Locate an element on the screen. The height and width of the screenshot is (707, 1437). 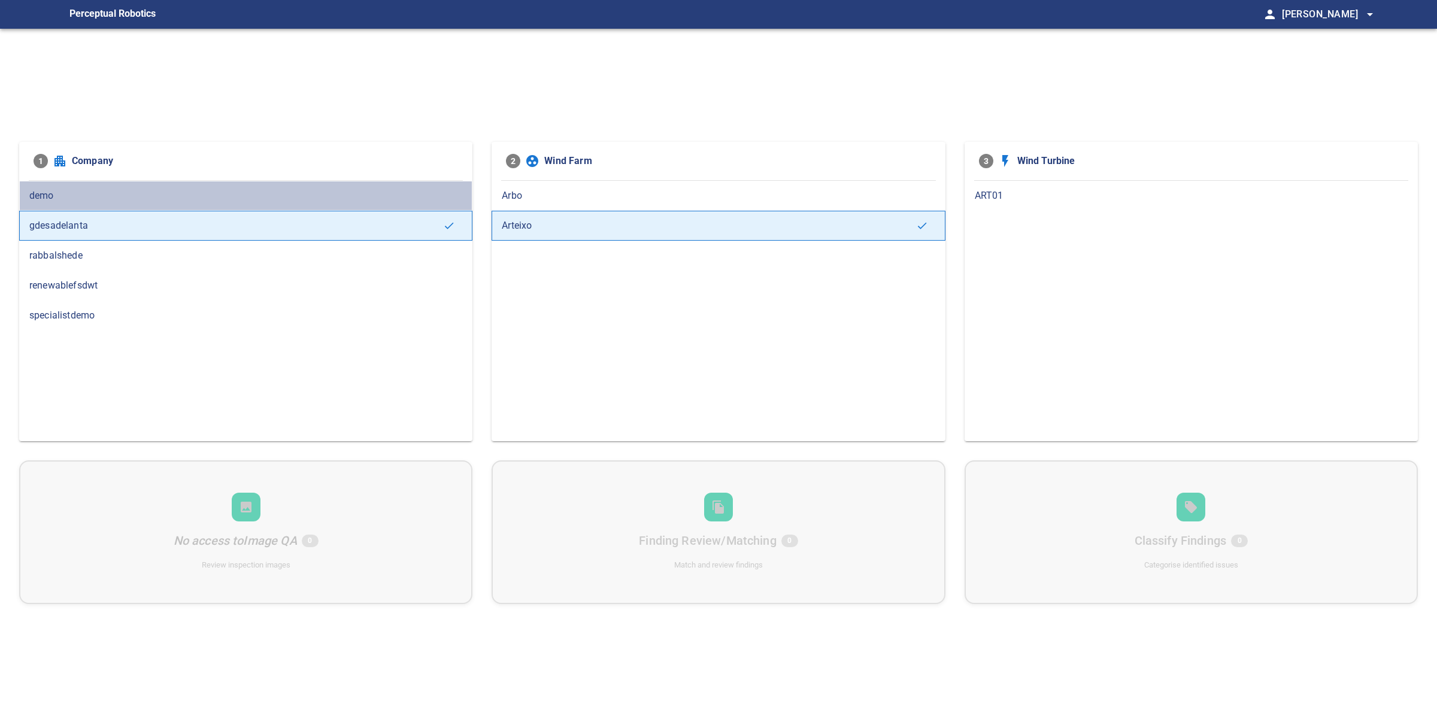
span: gdesadelanta is located at coordinates (236, 226).